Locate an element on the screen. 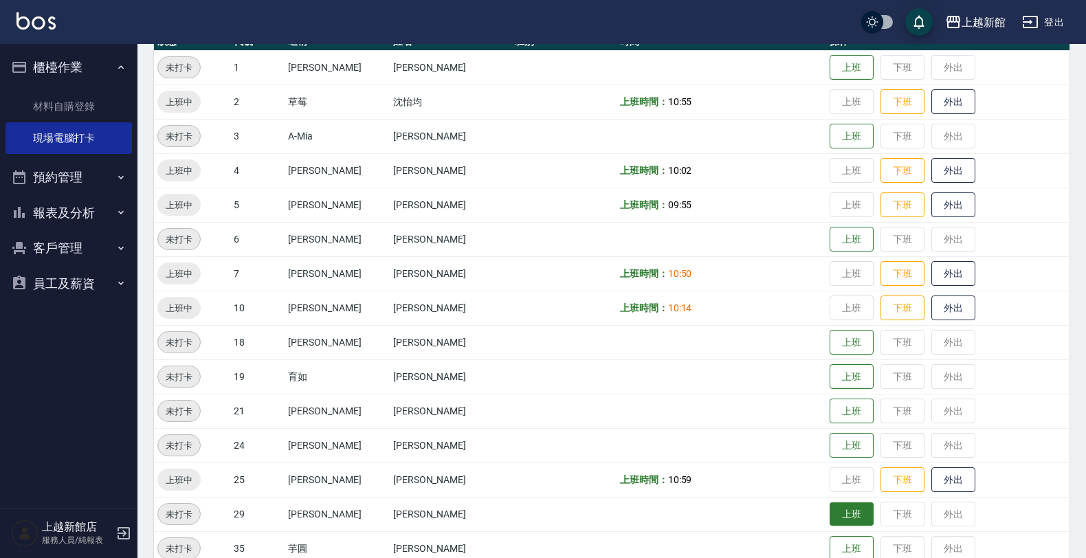  button: 上越新館 is located at coordinates (975, 22).